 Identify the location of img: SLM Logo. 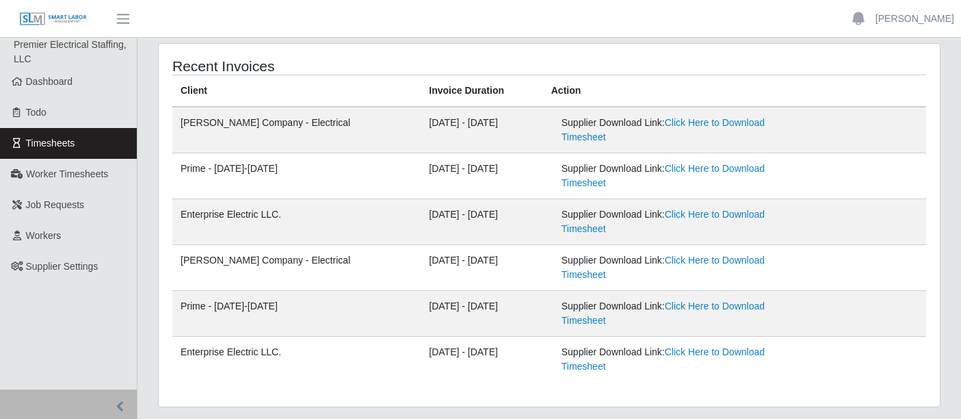
(53, 19).